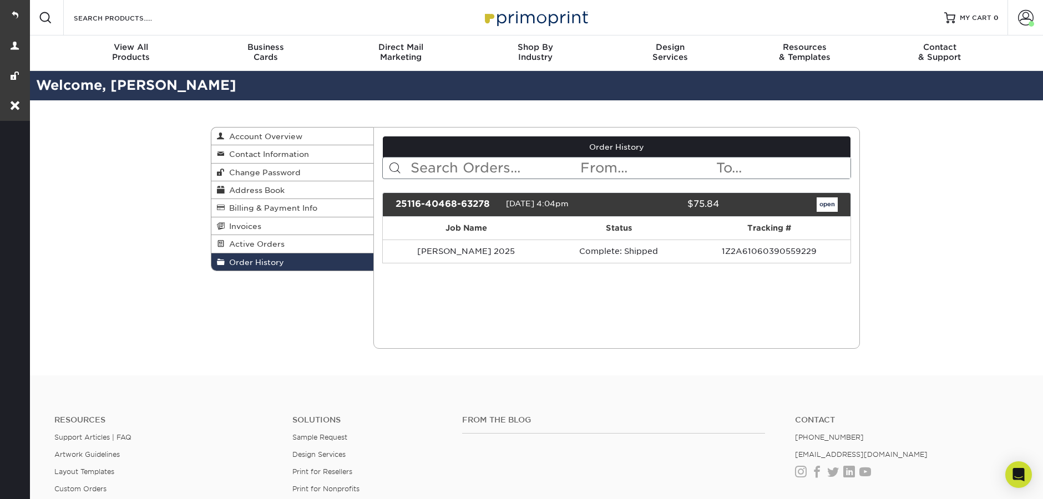 The image size is (1043, 499). Describe the element at coordinates (905, 420) in the screenshot. I see `h4: Contact` at that location.